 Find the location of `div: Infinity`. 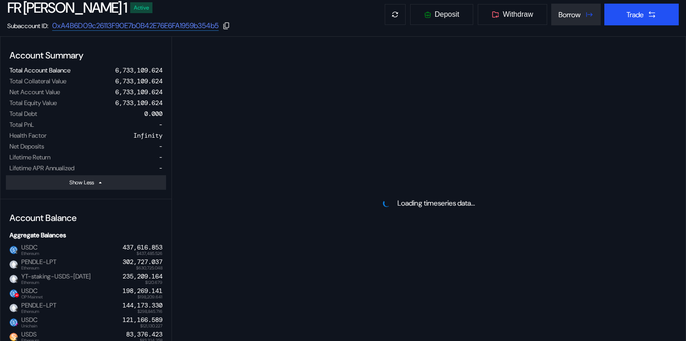

div: Infinity is located at coordinates (148, 136).